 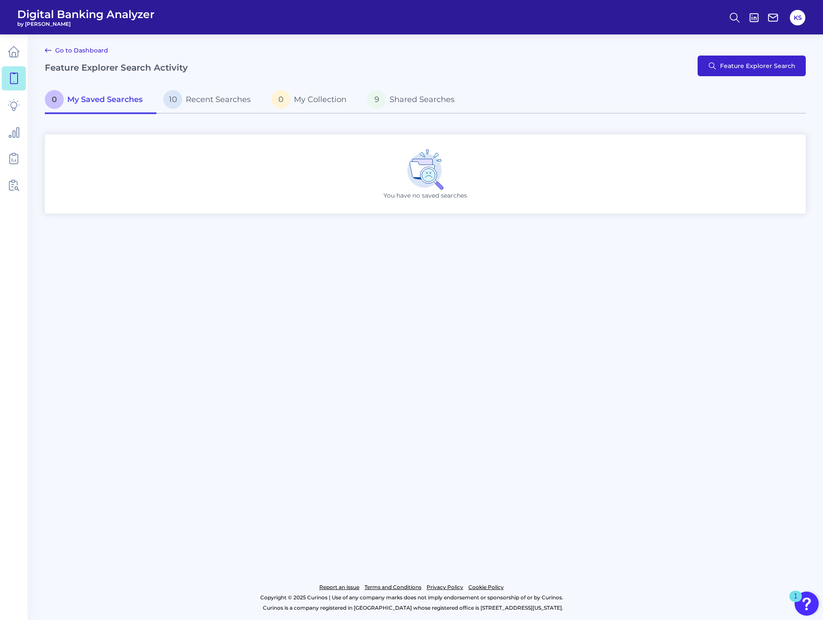 I want to click on span: 10, so click(x=173, y=99).